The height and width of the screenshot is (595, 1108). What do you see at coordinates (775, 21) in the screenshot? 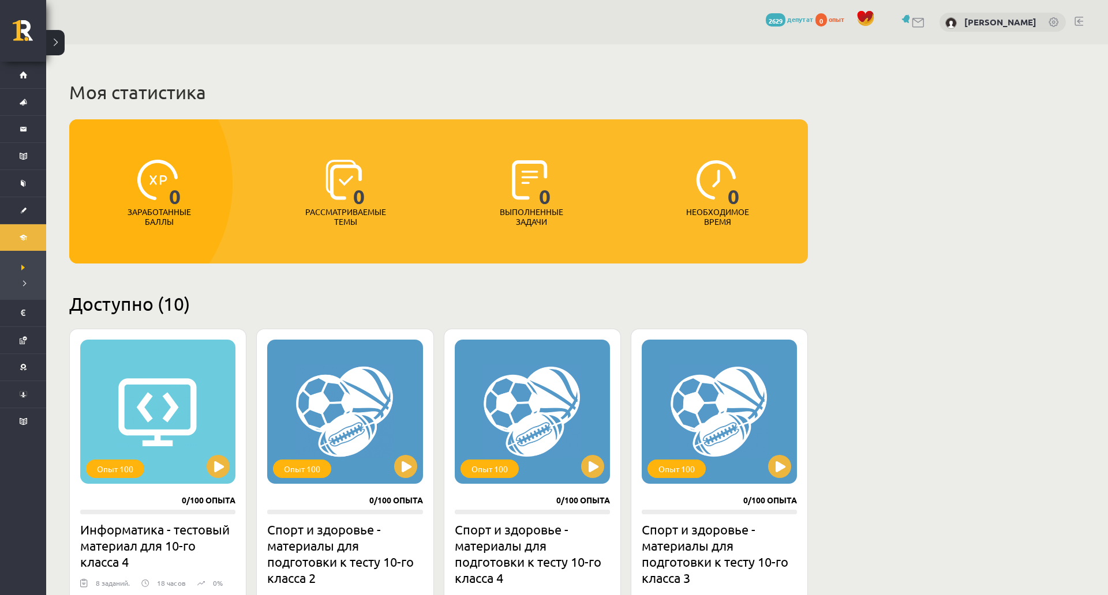
I see `font: 2629` at bounding box center [775, 21].